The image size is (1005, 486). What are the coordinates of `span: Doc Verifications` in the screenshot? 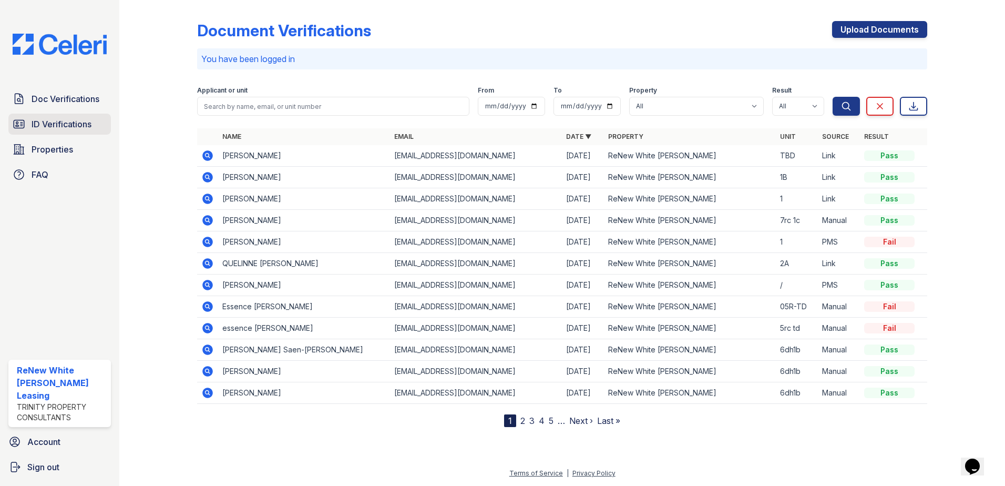 It's located at (65, 99).